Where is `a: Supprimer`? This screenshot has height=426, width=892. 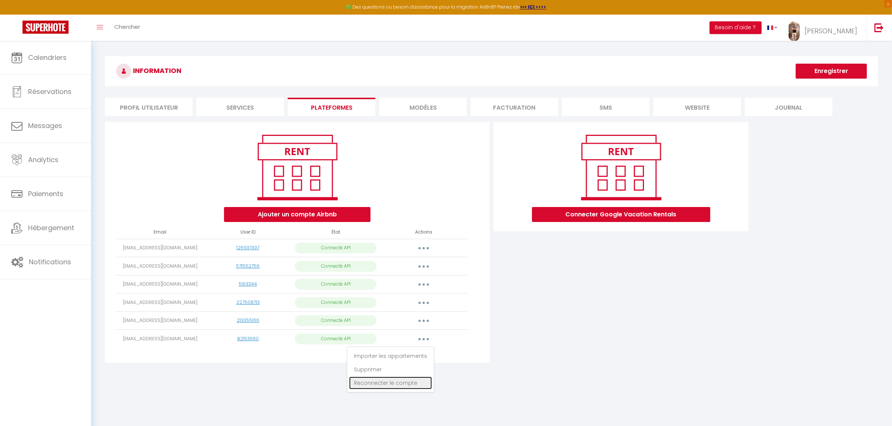
a: Supprimer is located at coordinates (390, 370).